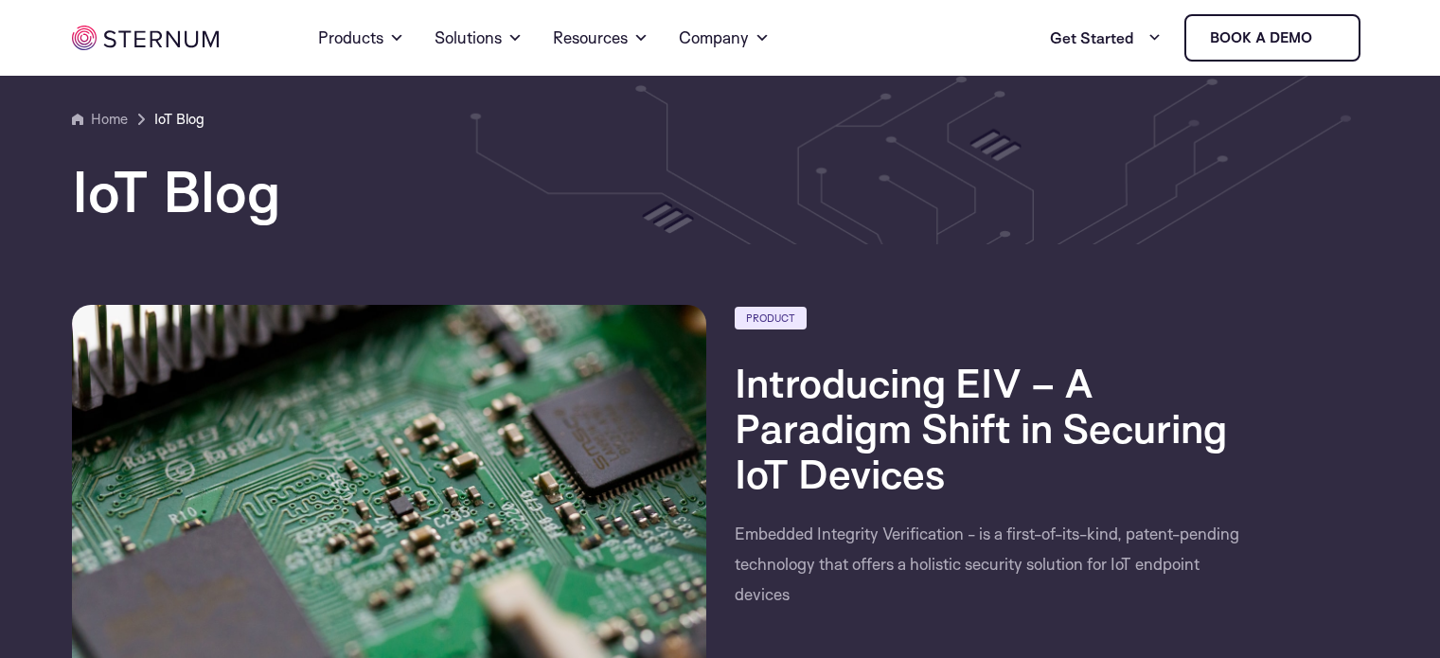 This screenshot has width=1440, height=658. What do you see at coordinates (99, 119) in the screenshot?
I see `a: Home` at bounding box center [99, 119].